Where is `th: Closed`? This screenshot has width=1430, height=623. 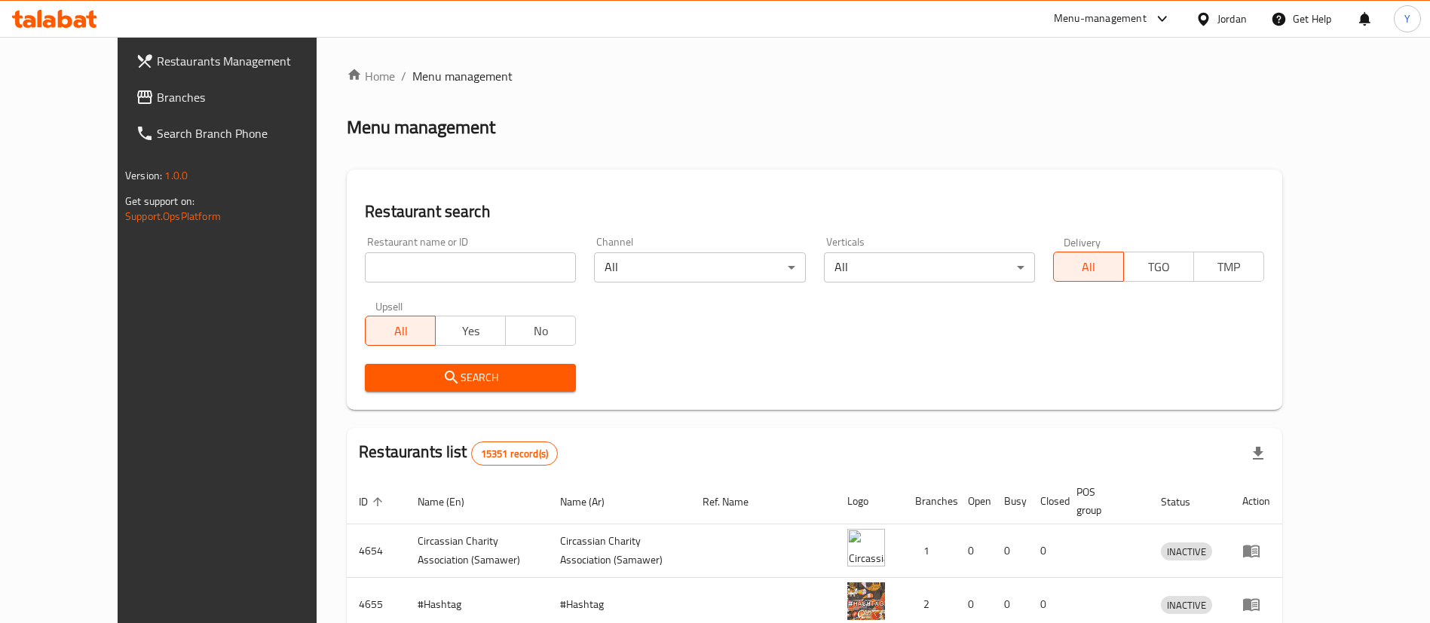 th: Closed is located at coordinates (1046, 501).